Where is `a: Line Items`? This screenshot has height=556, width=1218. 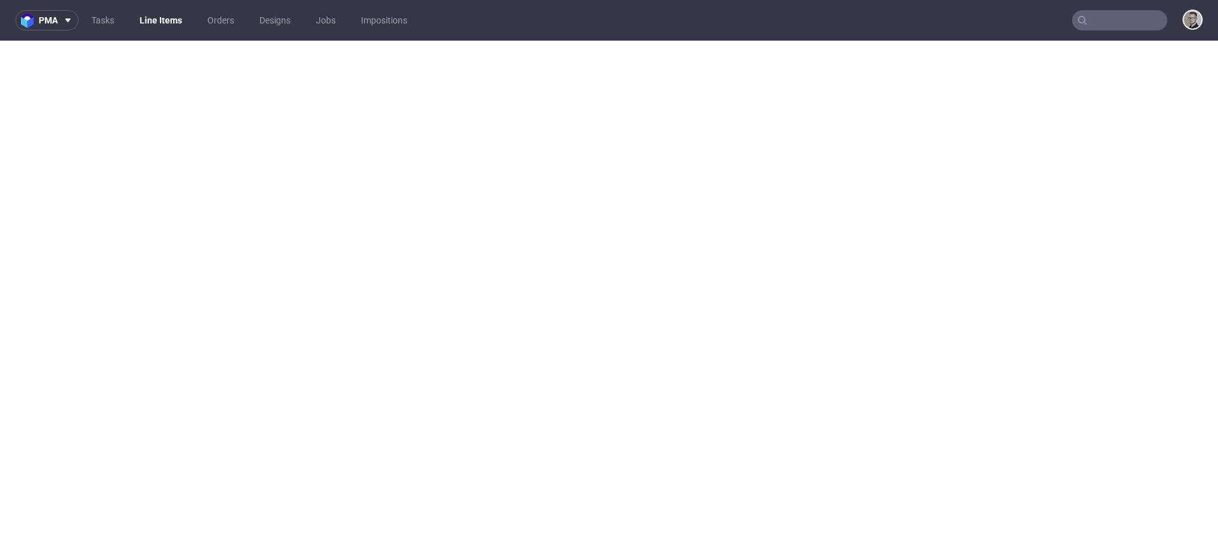 a: Line Items is located at coordinates (161, 20).